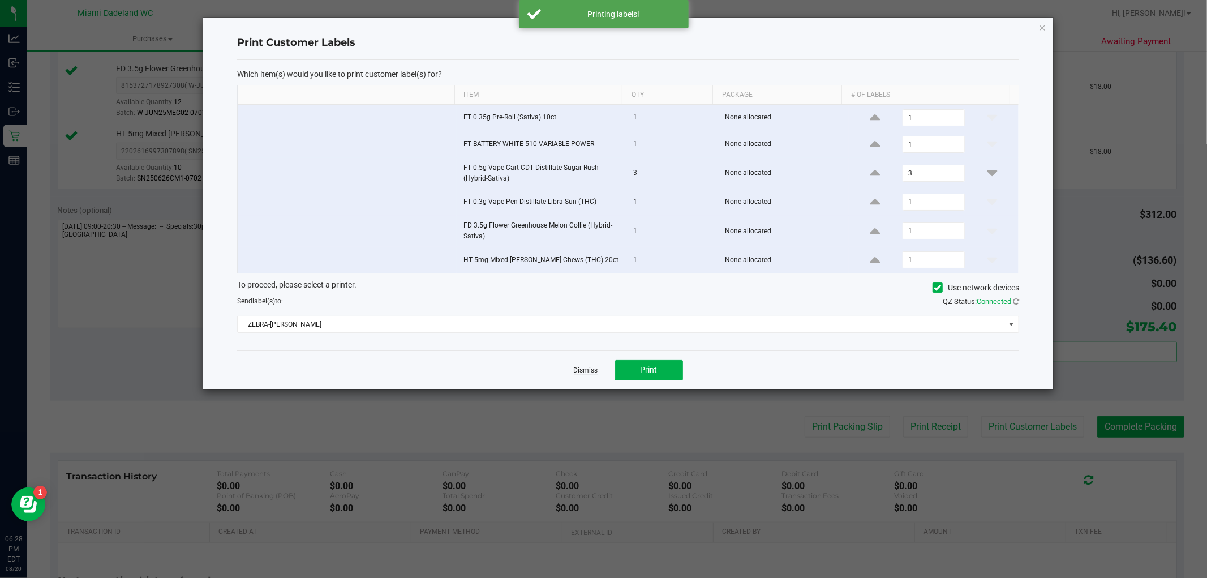 The height and width of the screenshot is (578, 1207). What do you see at coordinates (649, 370) in the screenshot?
I see `button: Print` at bounding box center [649, 370].